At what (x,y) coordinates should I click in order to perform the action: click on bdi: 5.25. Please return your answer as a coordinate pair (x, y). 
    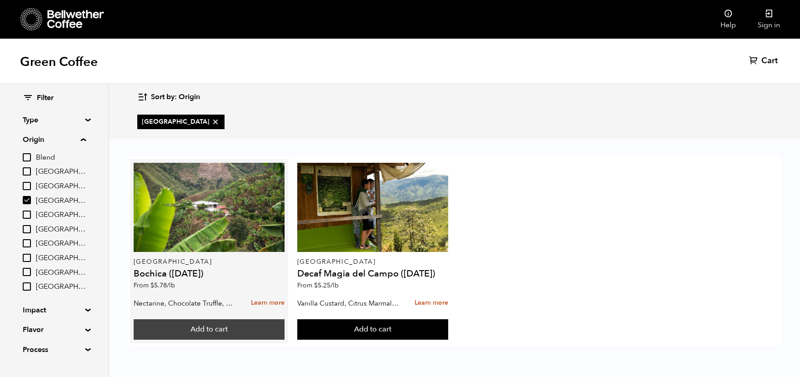
    Looking at the image, I should click on (326, 285).